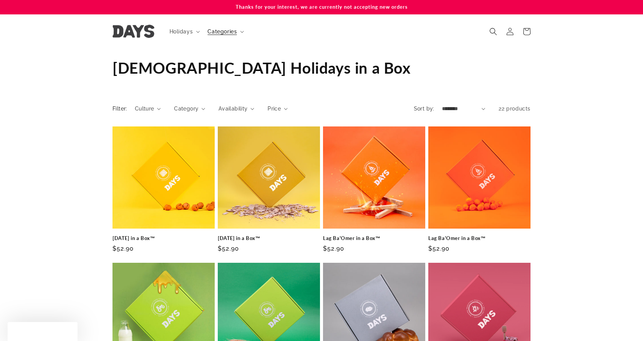 The height and width of the screenshot is (341, 643). I want to click on summary: Categories, so click(225, 32).